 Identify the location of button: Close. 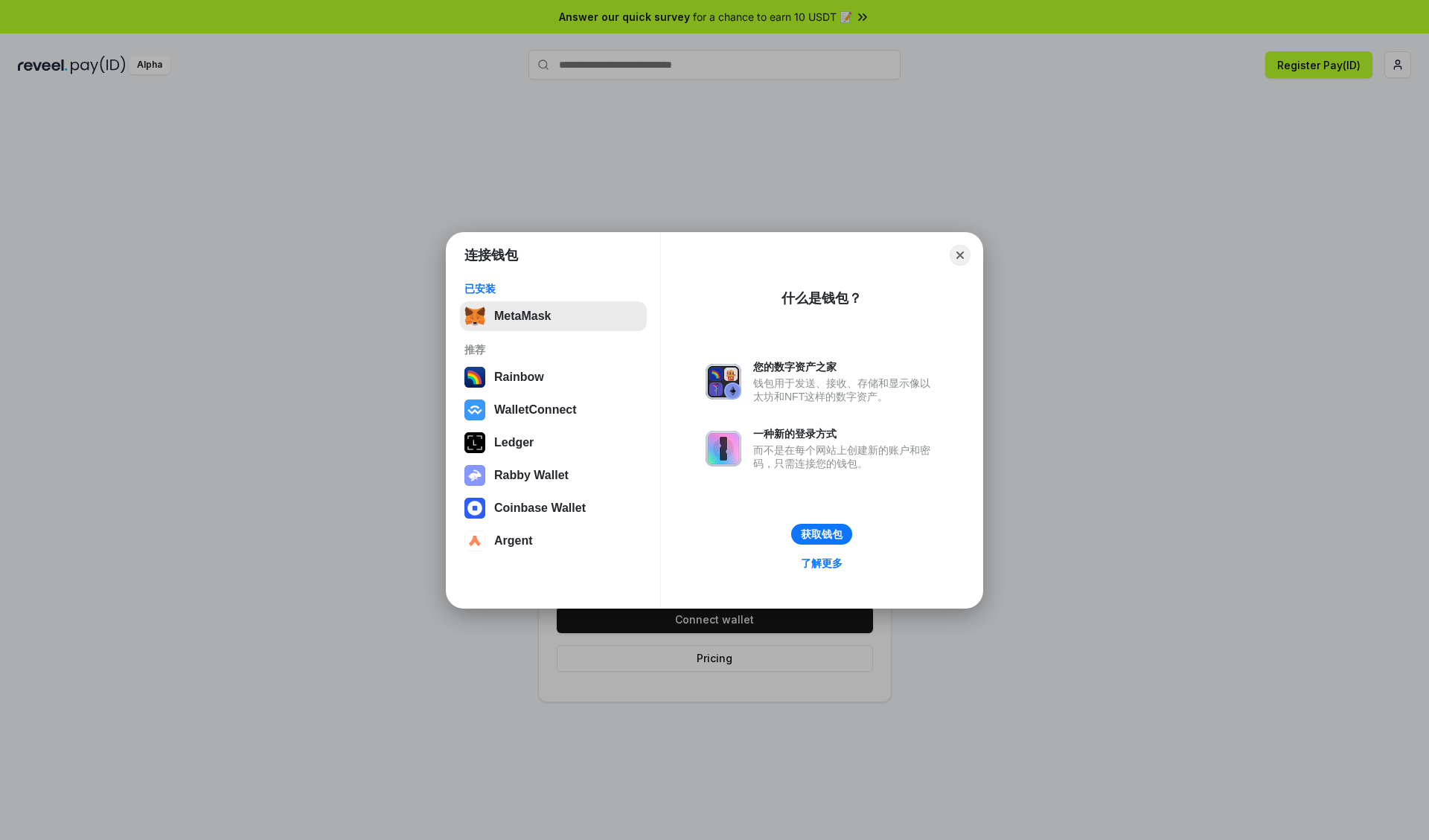
(960, 255).